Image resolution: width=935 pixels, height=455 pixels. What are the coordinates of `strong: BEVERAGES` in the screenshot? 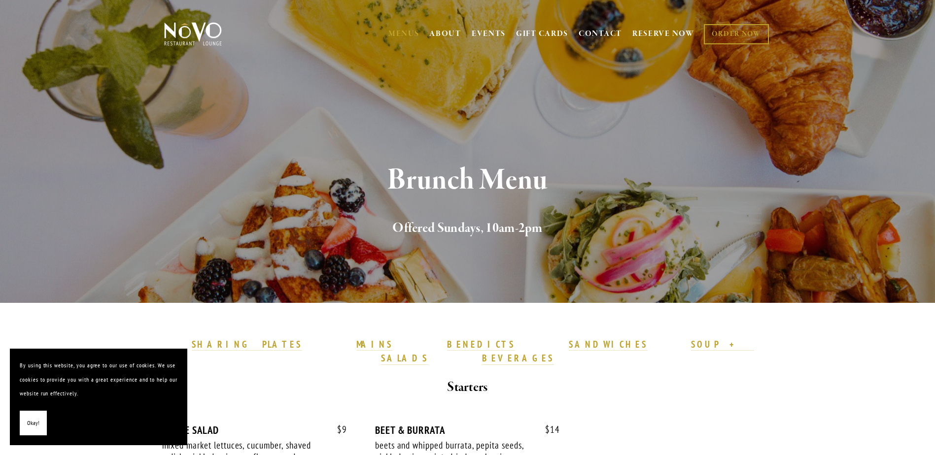 It's located at (518, 358).